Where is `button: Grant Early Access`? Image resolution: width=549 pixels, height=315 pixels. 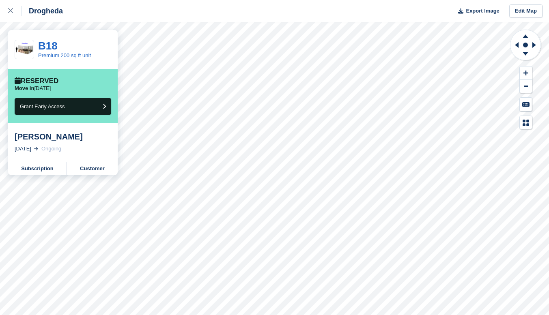 button: Grant Early Access is located at coordinates (63, 106).